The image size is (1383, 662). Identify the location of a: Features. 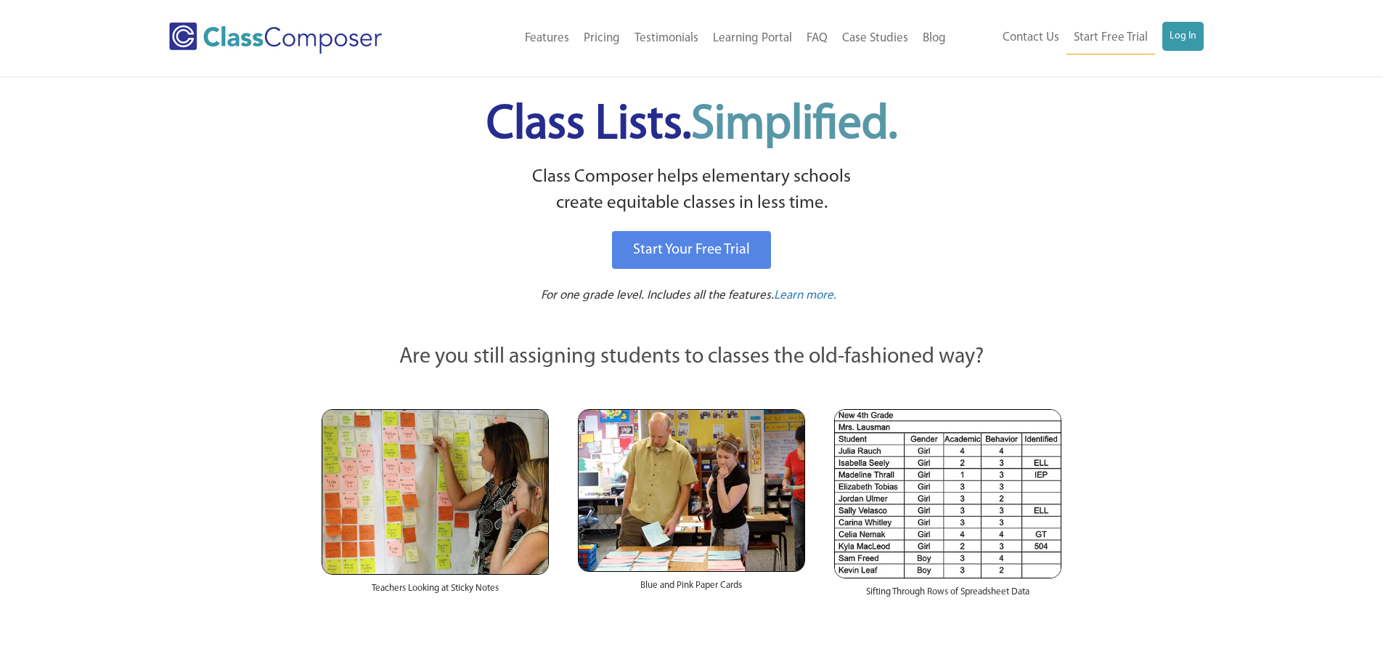
(547, 38).